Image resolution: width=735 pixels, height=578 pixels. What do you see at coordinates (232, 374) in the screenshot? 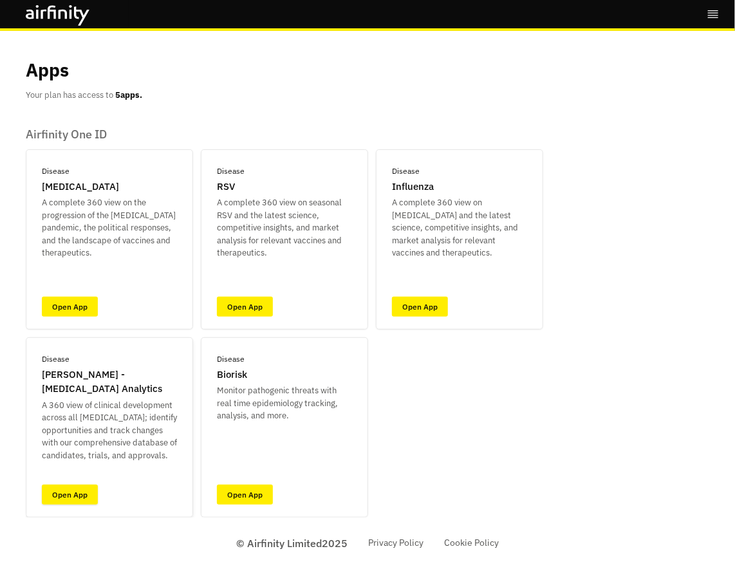
I see `p: Biorisk` at bounding box center [232, 374].